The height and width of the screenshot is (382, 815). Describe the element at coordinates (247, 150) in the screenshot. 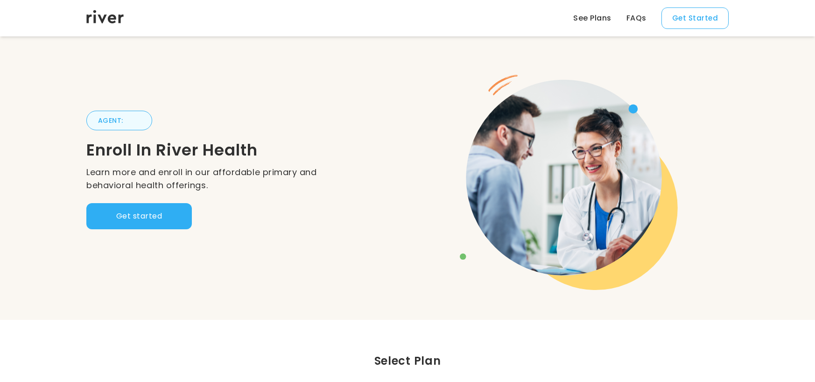

I see `div: Enroll In River Health` at that location.